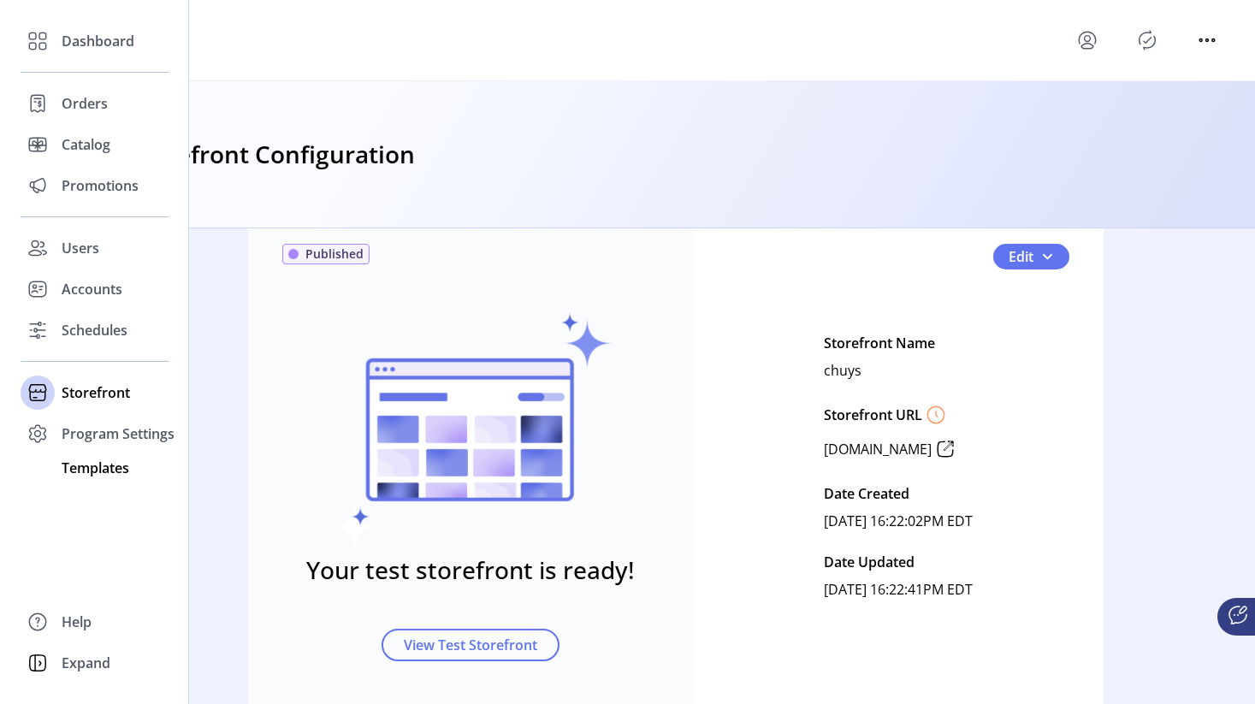 The image size is (1255, 704). I want to click on span: Edit, so click(1021, 257).